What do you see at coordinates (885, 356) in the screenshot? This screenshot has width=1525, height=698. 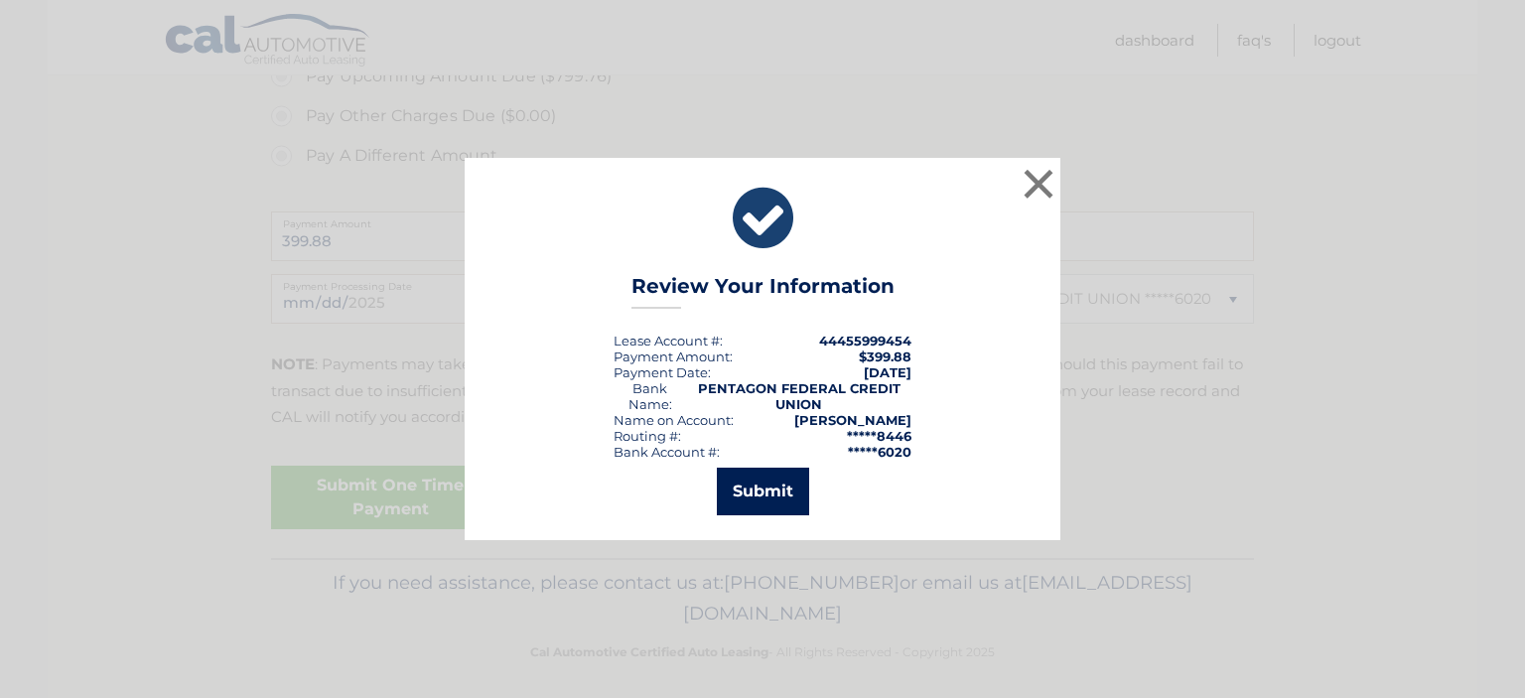 I see `span: $399.88` at bounding box center [885, 356].